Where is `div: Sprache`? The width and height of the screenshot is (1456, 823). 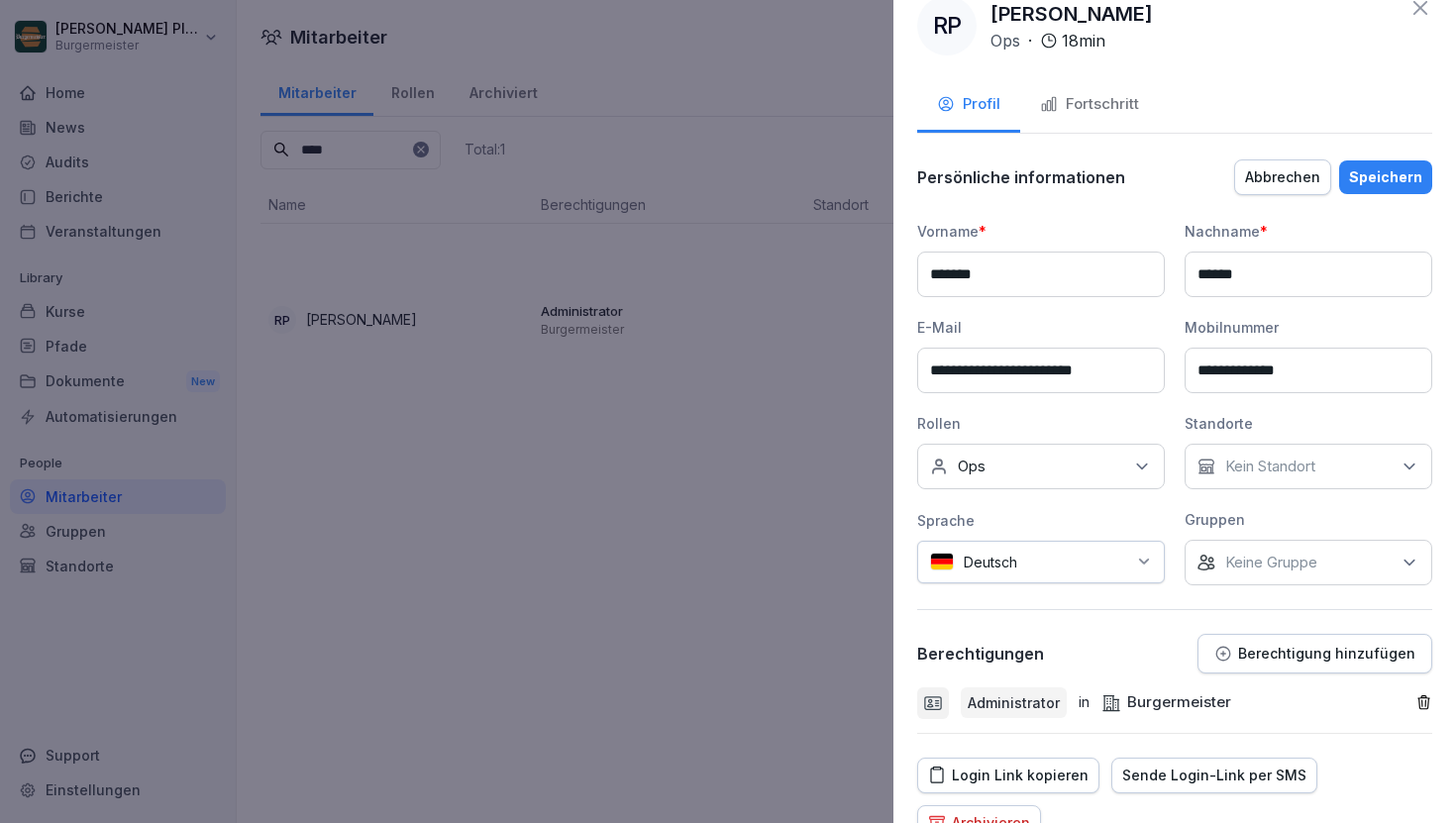 div: Sprache is located at coordinates (1041, 520).